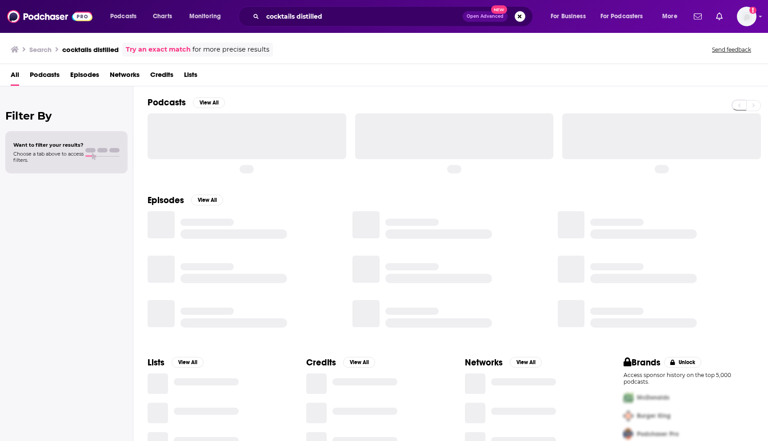 The width and height of the screenshot is (768, 441). What do you see at coordinates (683, 362) in the screenshot?
I see `button: Unlock` at bounding box center [683, 362].